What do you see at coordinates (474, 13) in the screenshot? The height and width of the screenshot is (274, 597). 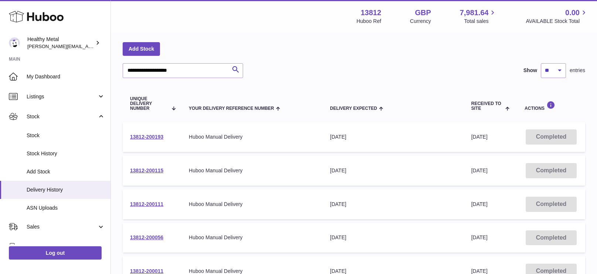 I see `span: 7,981.64` at bounding box center [474, 13].